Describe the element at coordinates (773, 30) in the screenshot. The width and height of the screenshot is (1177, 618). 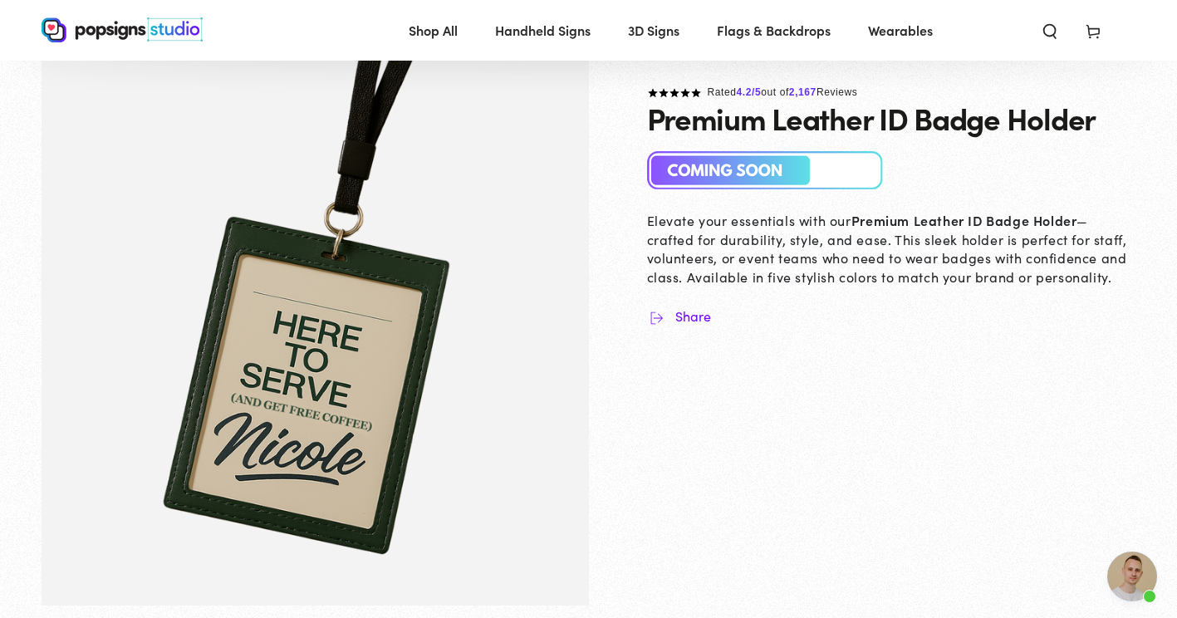
I see `span: Flags & Backdrops` at that location.